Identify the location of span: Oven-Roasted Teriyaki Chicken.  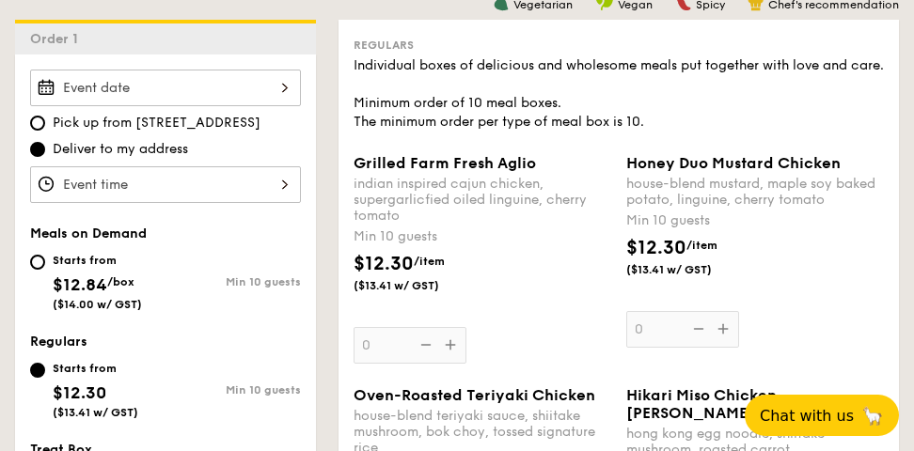
(474, 395).